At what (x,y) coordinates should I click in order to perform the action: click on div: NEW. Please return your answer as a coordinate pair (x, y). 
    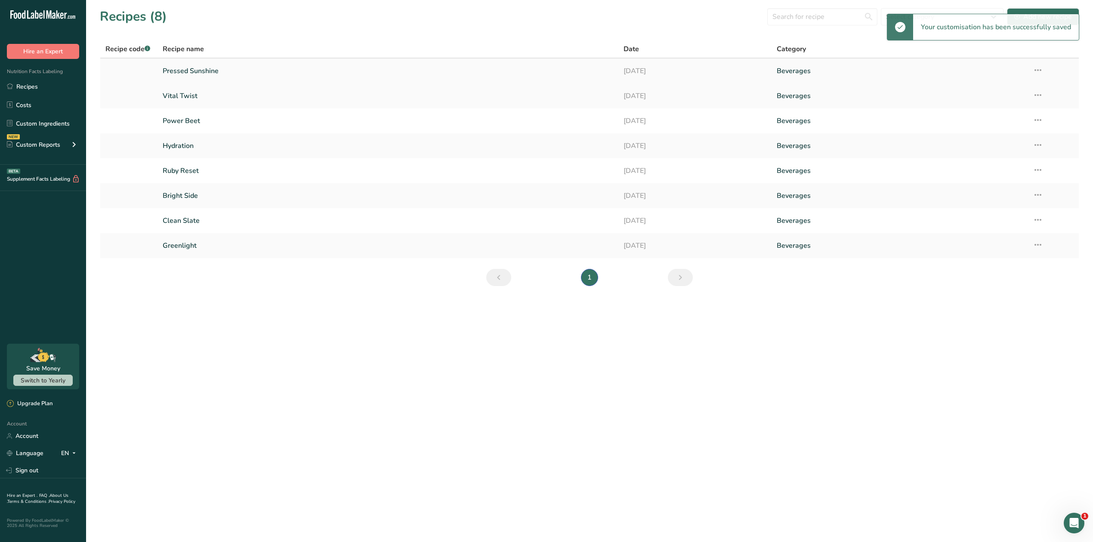
    Looking at the image, I should click on (13, 137).